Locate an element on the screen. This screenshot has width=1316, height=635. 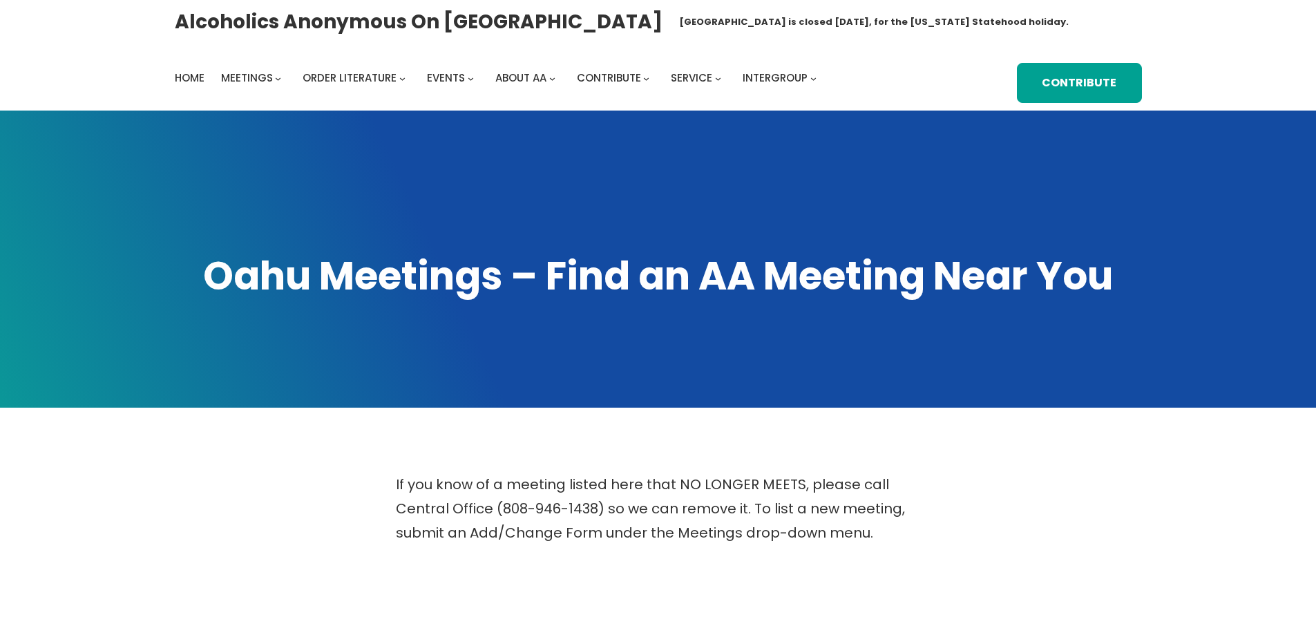
span: Intergroup is located at coordinates (775, 77).